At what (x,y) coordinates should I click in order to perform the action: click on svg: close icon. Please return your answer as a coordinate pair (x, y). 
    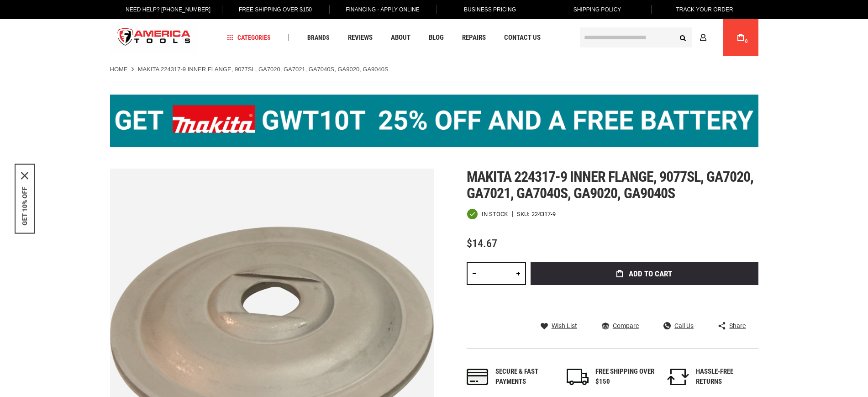
    Looking at the image, I should click on (25, 175).